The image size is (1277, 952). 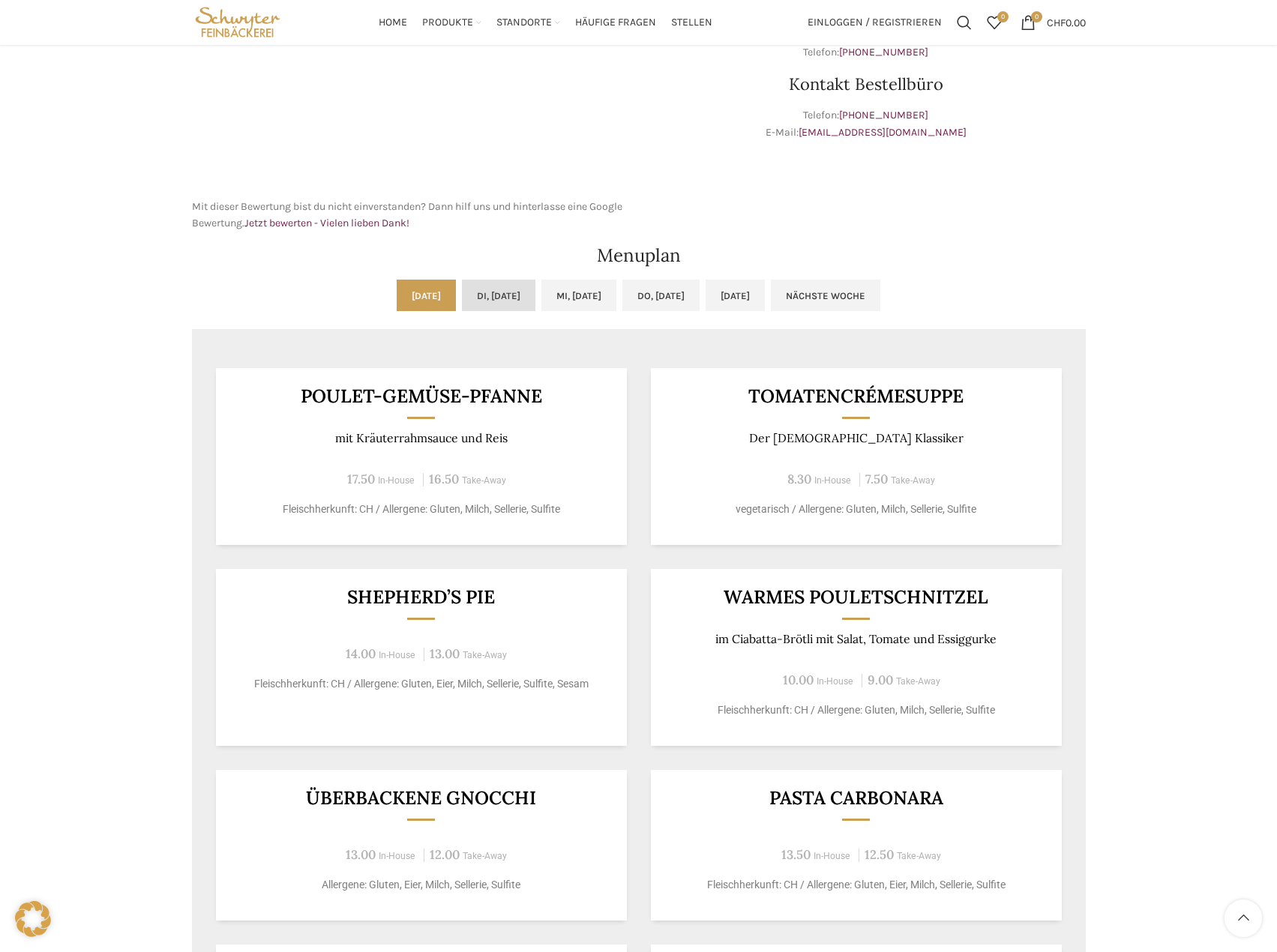 What do you see at coordinates (545, 22) in the screenshot?
I see `div: Main navigation` at bounding box center [545, 22].